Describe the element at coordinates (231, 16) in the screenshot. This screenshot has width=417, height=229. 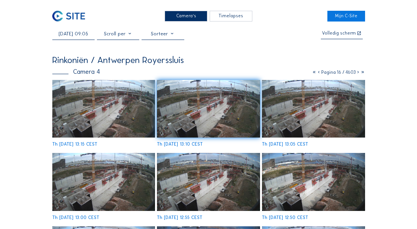
I see `div: Timelapses` at that location.